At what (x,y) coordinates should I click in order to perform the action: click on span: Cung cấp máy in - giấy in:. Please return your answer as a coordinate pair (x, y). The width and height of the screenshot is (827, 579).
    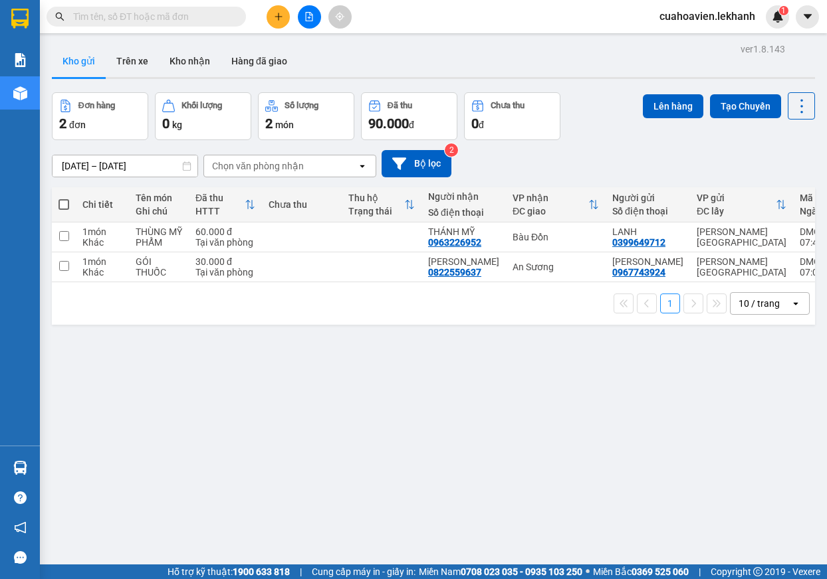
    Looking at the image, I should click on (363, 572).